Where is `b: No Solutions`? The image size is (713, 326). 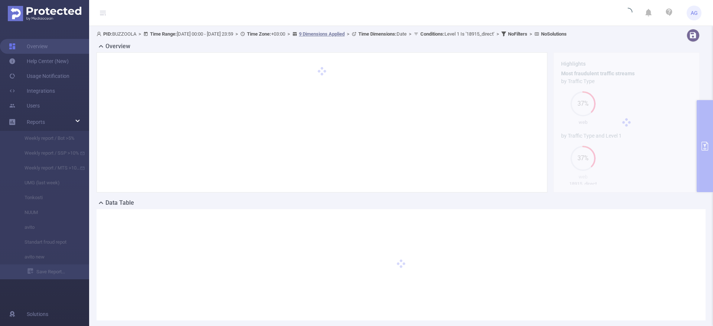 b: No Solutions is located at coordinates (553, 34).